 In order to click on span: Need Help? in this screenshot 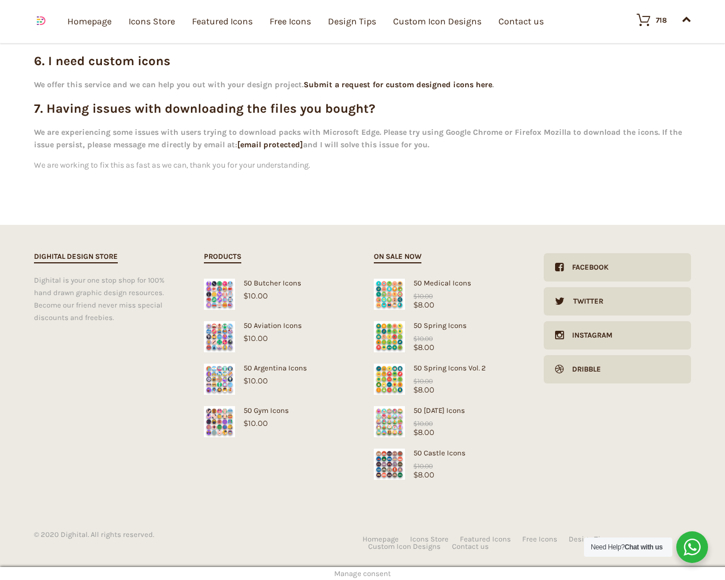, I will do `click(627, 547)`.